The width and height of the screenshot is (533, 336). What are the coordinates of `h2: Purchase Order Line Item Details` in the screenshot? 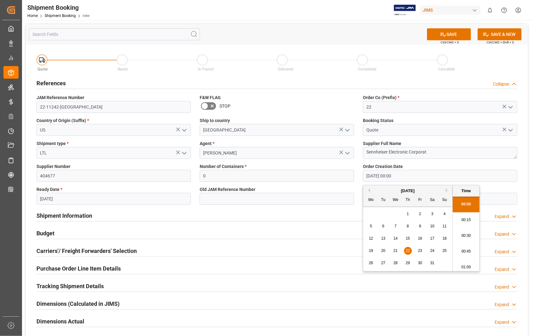 It's located at (79, 268).